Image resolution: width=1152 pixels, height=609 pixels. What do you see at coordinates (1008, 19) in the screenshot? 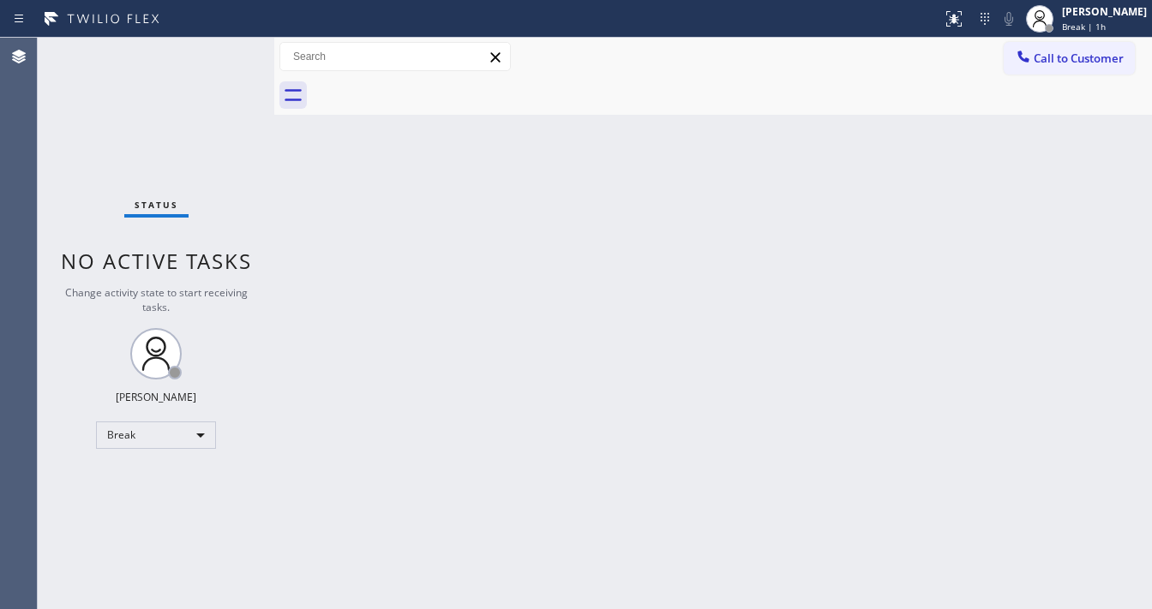
I see `button: Mute` at bounding box center [1008, 19].